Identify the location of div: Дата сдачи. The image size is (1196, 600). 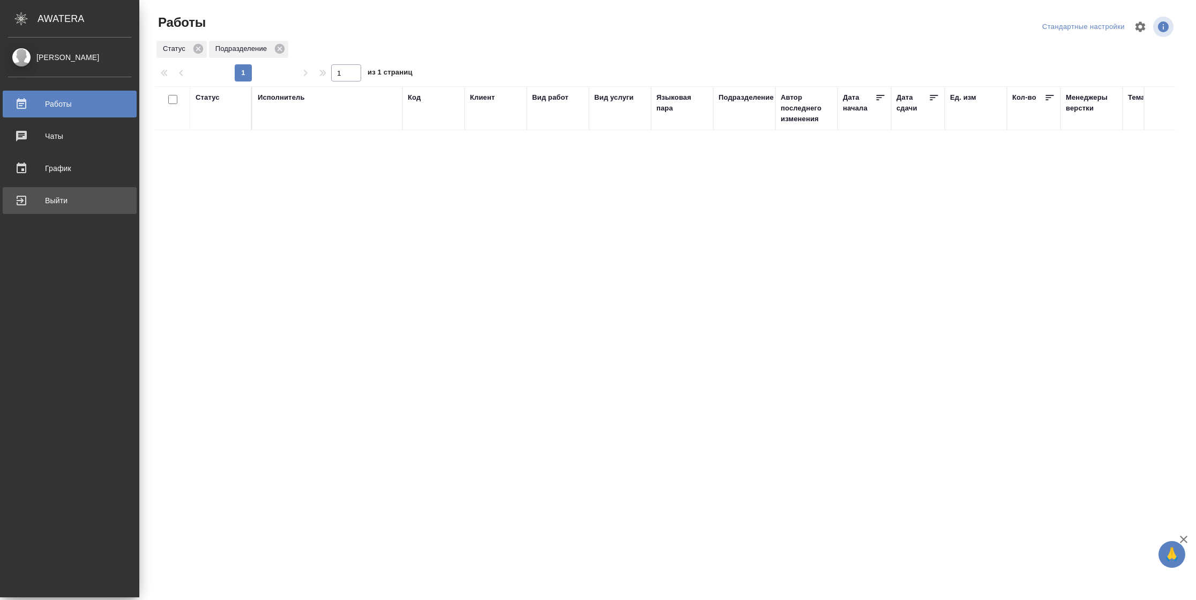
(913, 103).